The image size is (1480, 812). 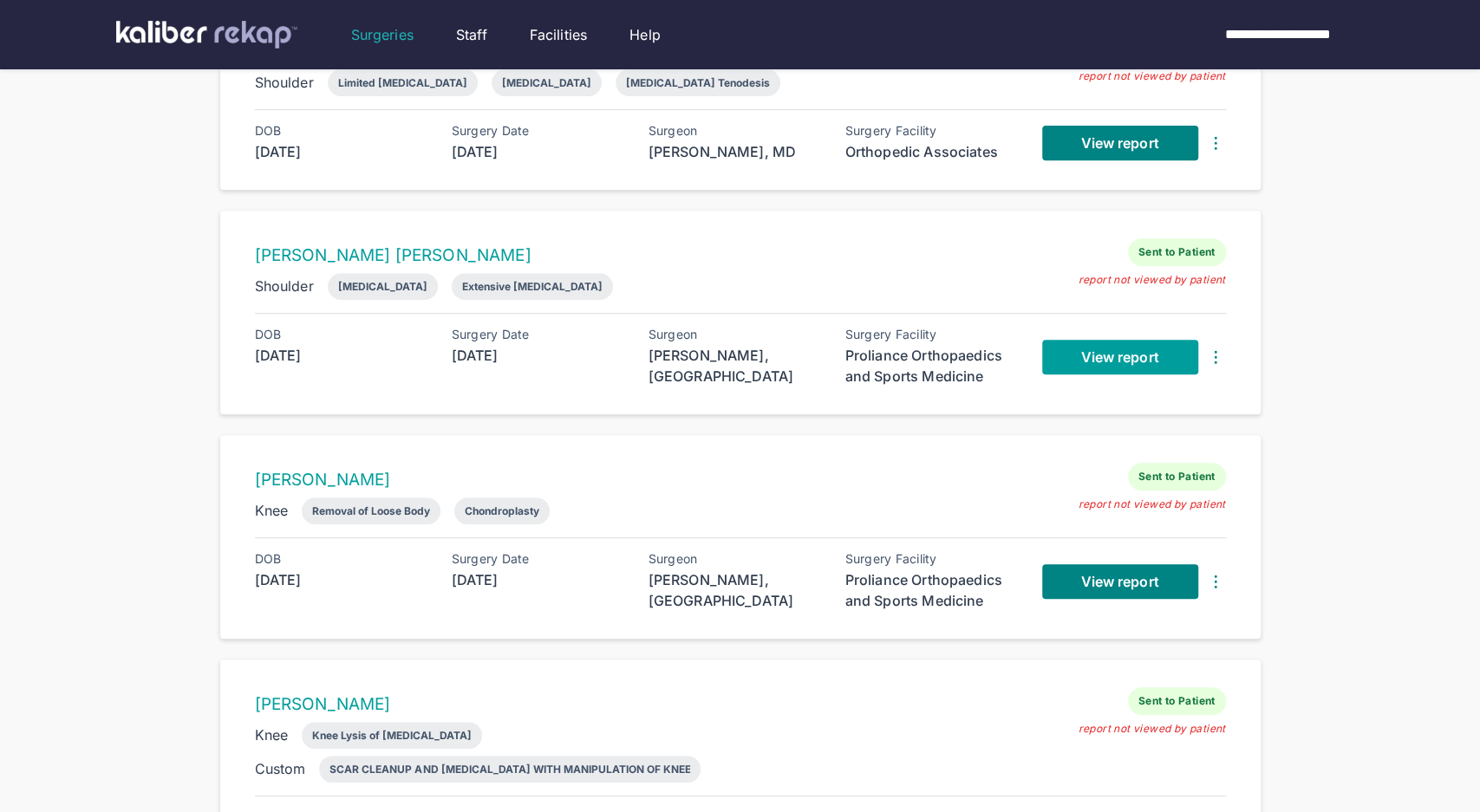 What do you see at coordinates (645, 34) in the screenshot?
I see `a: Help` at bounding box center [645, 34].